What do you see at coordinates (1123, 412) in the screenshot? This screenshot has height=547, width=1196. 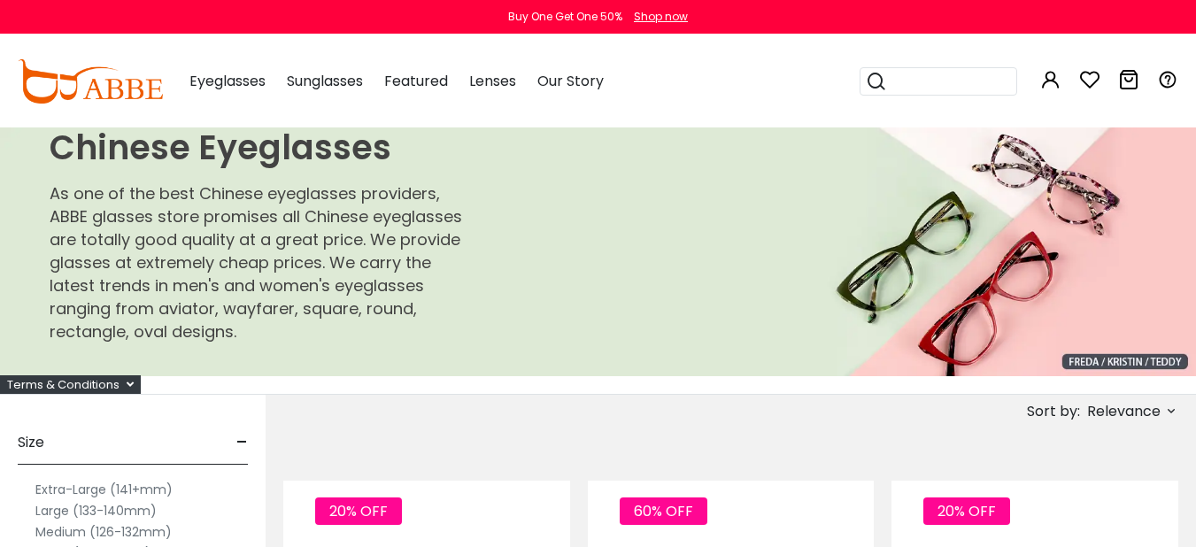 I see `span: Relevance` at bounding box center [1123, 412].